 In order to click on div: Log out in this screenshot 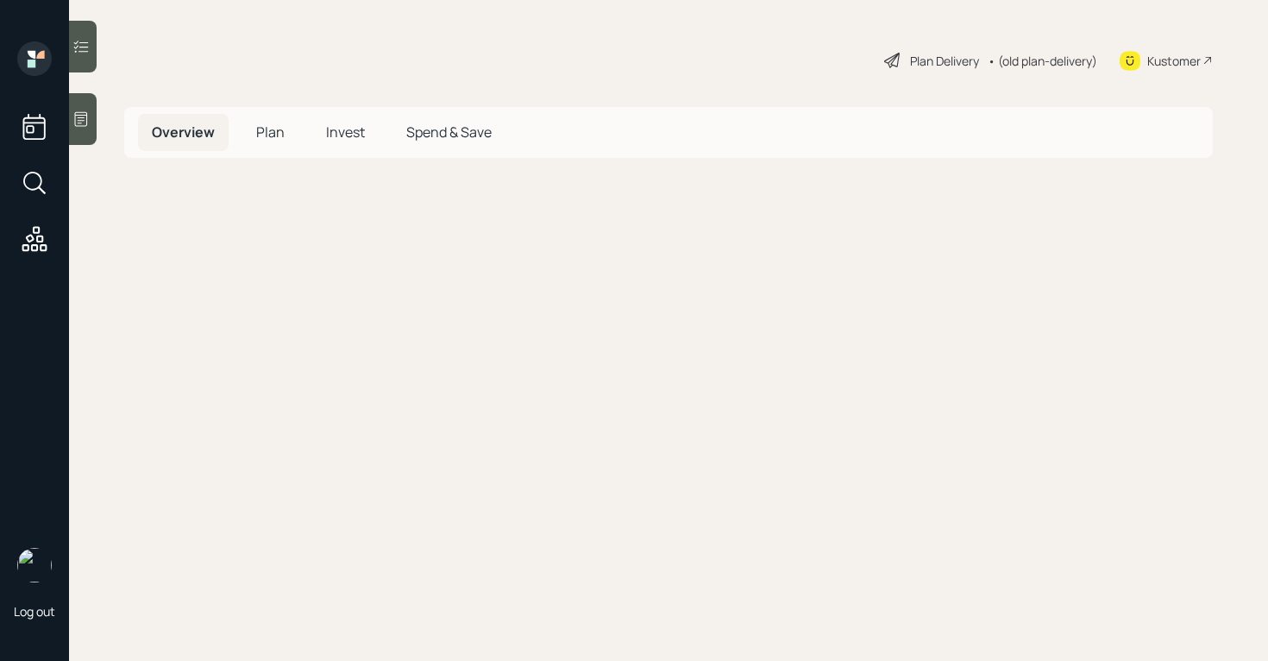, I will do `click(35, 611)`.